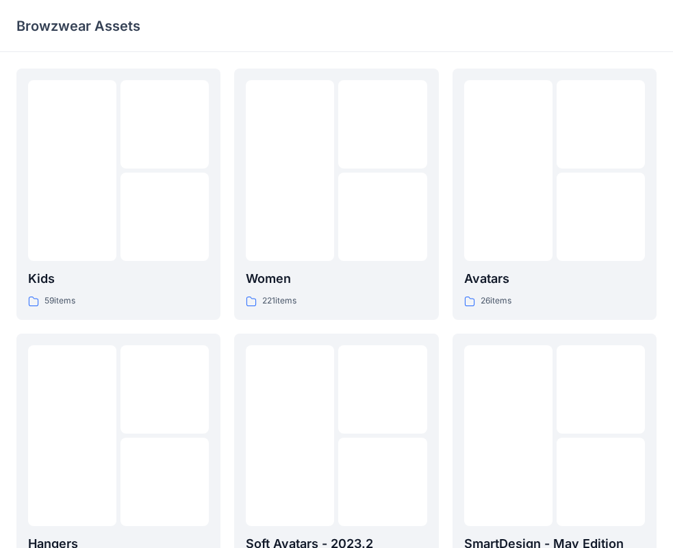 Image resolution: width=673 pixels, height=548 pixels. I want to click on p: 59 items, so click(60, 301).